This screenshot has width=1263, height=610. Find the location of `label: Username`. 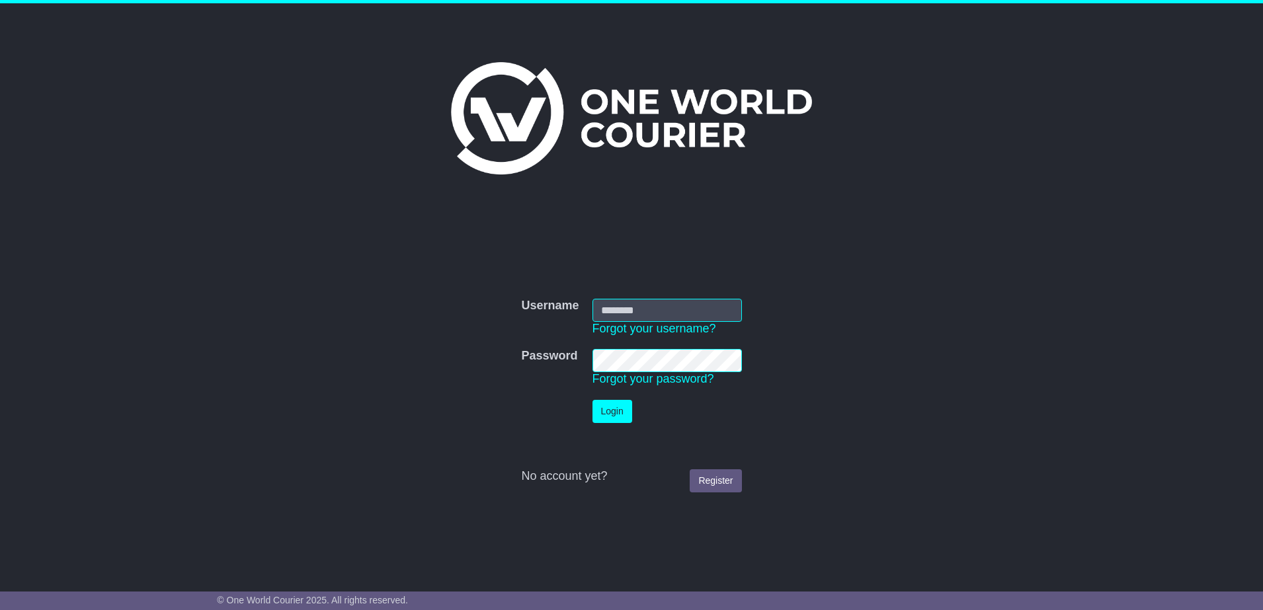

label: Username is located at coordinates (550, 306).